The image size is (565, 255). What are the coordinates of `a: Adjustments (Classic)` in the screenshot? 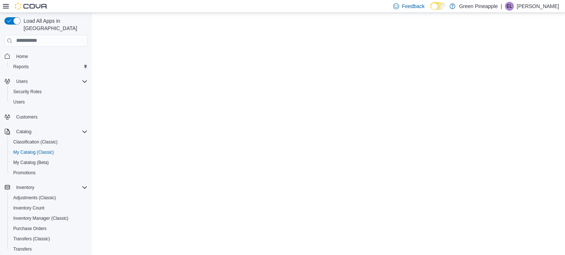 It's located at (35, 198).